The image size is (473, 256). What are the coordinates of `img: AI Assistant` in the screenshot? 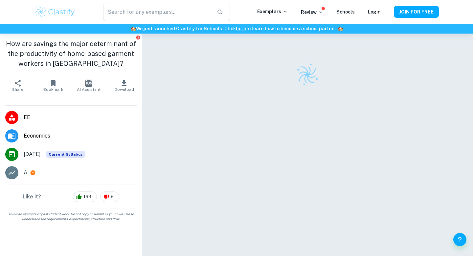 It's located at (89, 83).